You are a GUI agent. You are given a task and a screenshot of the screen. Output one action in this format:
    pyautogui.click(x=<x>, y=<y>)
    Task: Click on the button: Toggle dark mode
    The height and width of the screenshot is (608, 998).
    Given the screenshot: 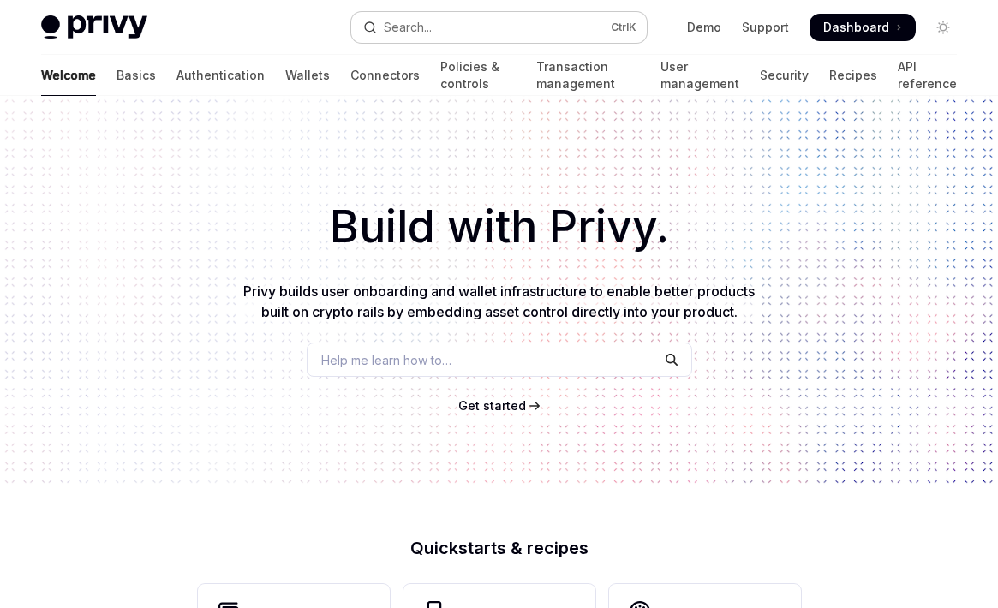 What is the action you would take?
    pyautogui.click(x=943, y=27)
    